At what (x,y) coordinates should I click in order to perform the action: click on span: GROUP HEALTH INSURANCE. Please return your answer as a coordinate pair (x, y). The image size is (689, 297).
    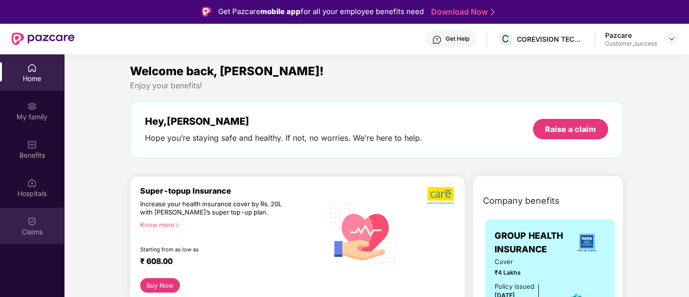
    Looking at the image, I should click on (531, 242).